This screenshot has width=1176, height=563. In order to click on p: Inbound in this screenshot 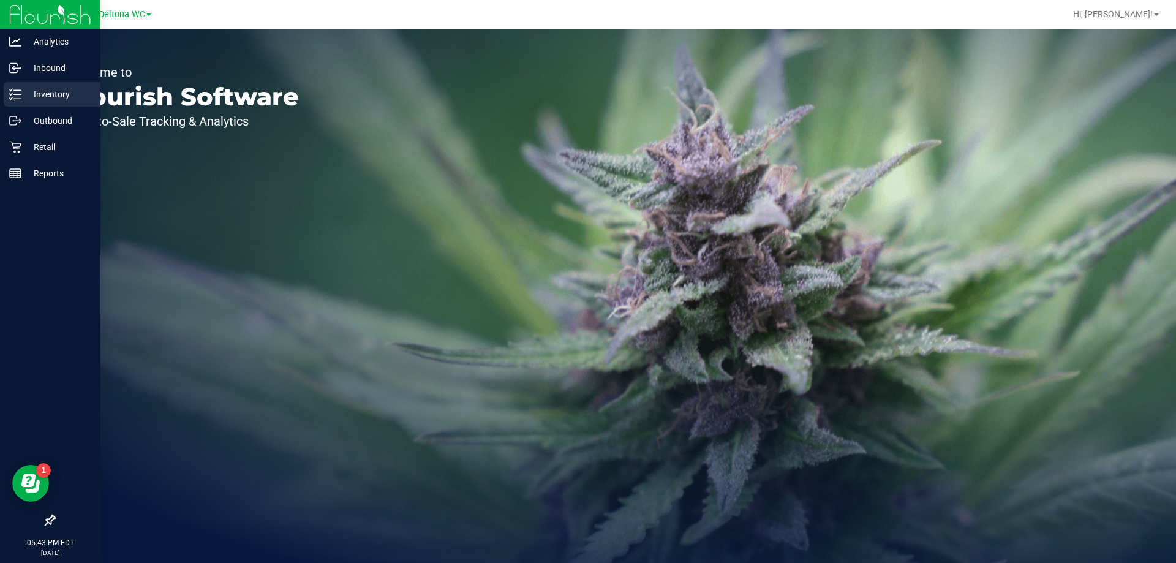, I will do `click(58, 68)`.